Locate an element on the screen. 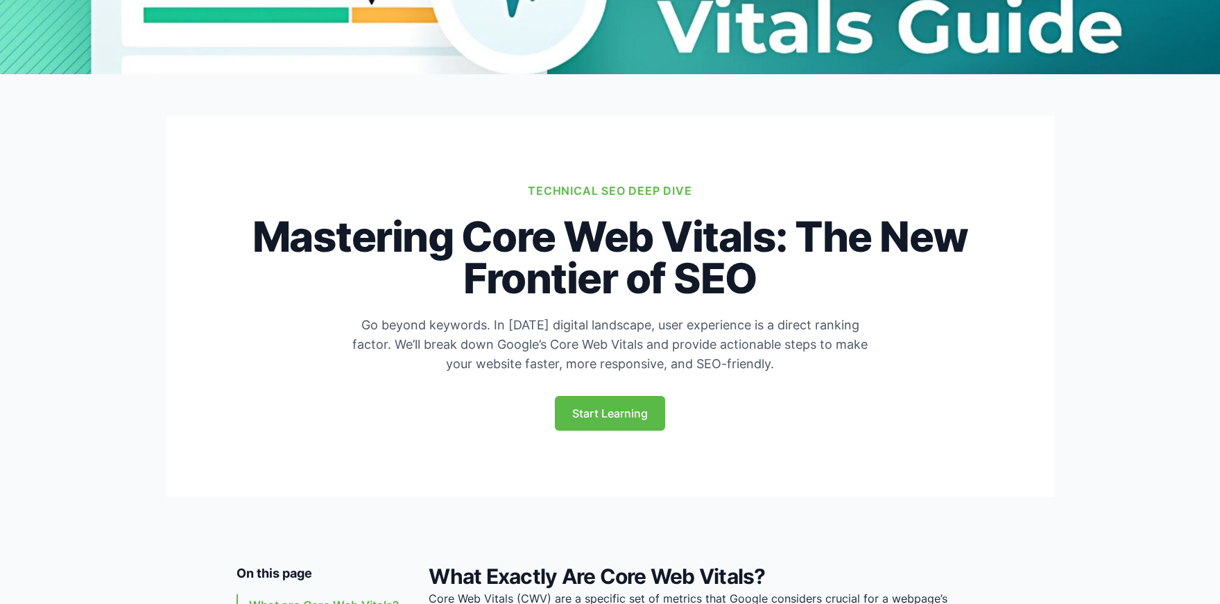 The image size is (1220, 604). p: Technical SEO Deep Dive is located at coordinates (610, 191).